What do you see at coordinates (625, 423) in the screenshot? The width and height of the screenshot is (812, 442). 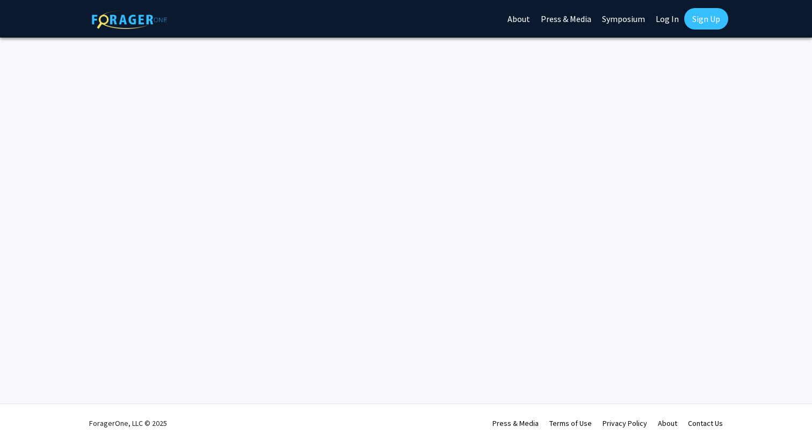 I see `a: Privacy Policy` at bounding box center [625, 423].